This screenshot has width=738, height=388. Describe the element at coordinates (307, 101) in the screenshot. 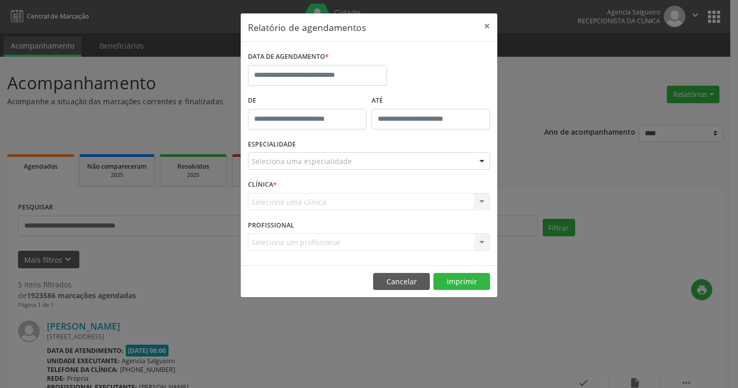

I see `label: De` at that location.